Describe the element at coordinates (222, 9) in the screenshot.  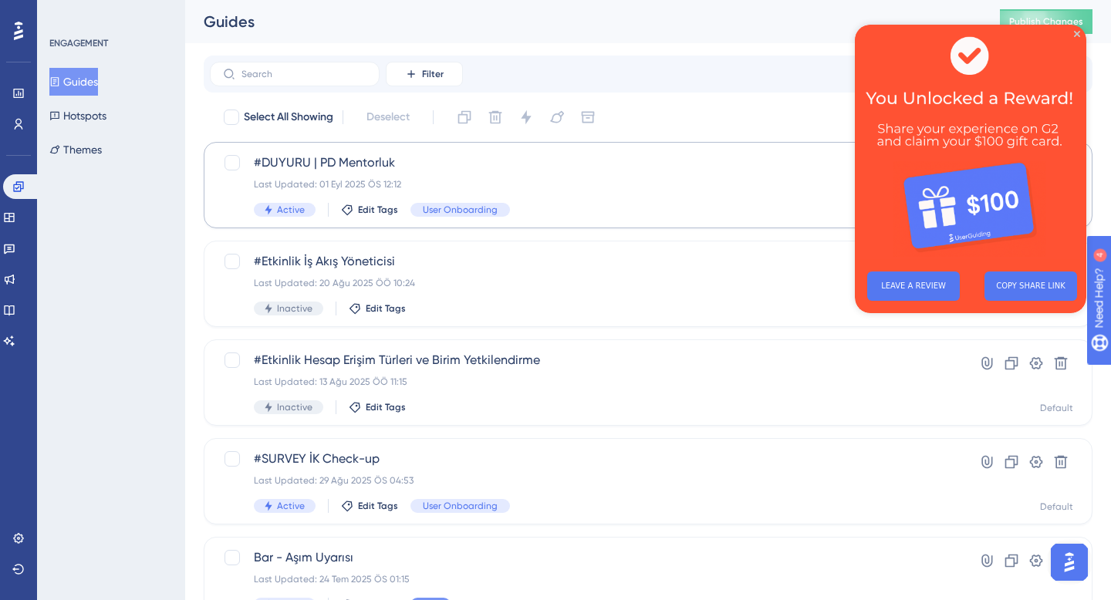
I see `div: Close Preview` at that location.